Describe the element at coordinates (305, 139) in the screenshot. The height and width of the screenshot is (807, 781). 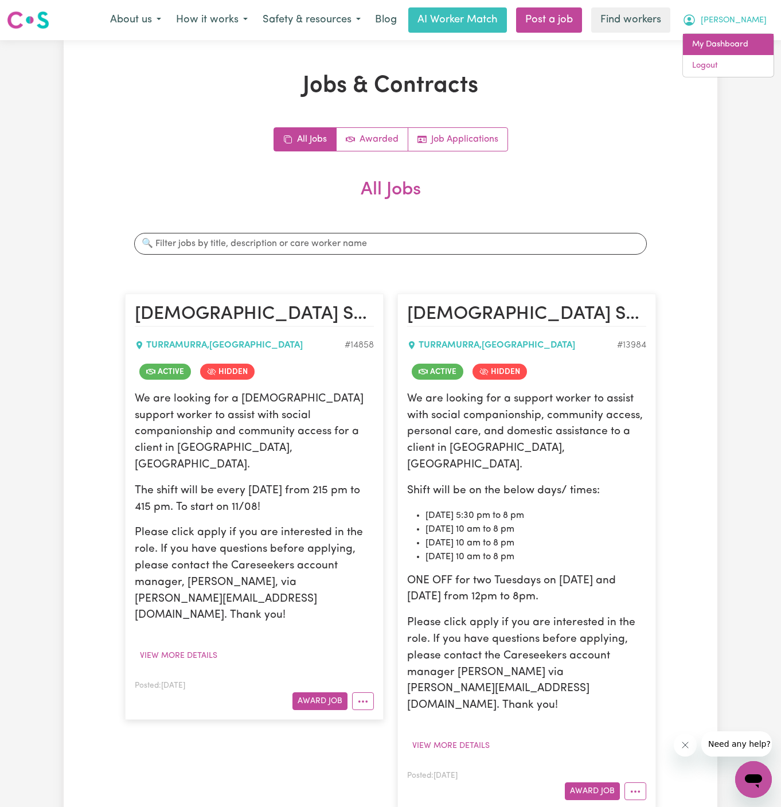
I see `a: All jobs` at that location.